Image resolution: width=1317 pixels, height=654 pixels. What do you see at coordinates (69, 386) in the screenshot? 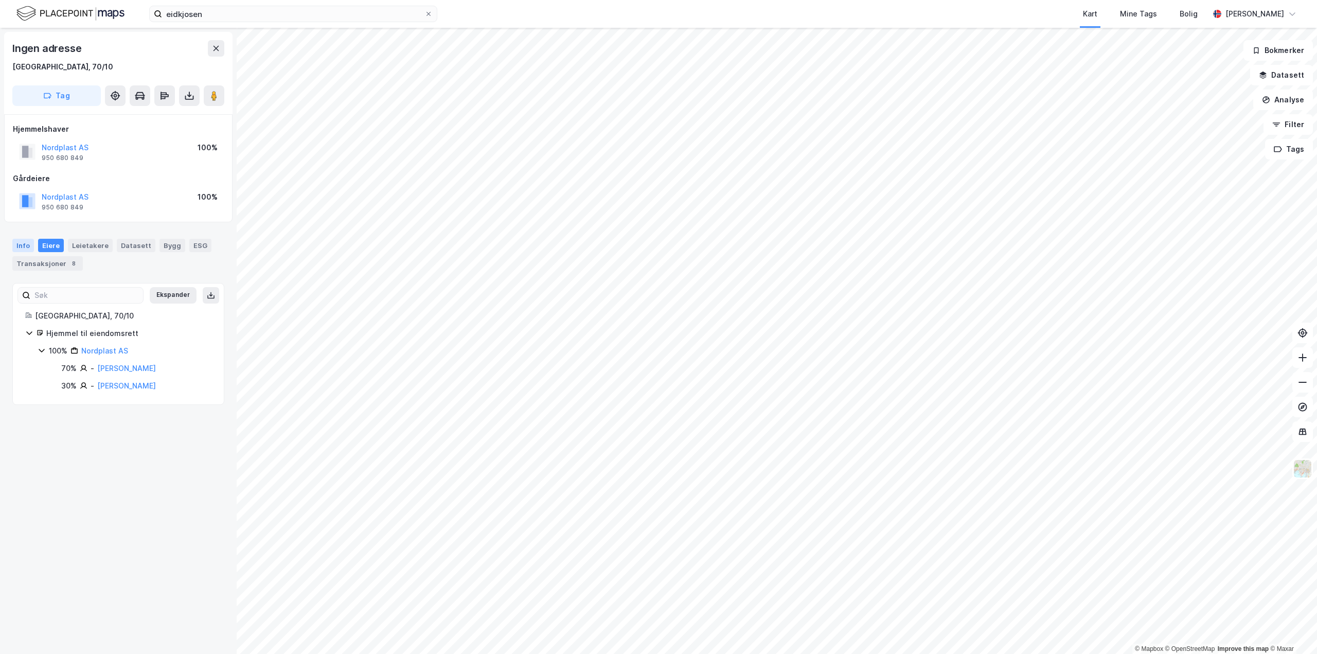
I see `div: 30%` at bounding box center [69, 386].